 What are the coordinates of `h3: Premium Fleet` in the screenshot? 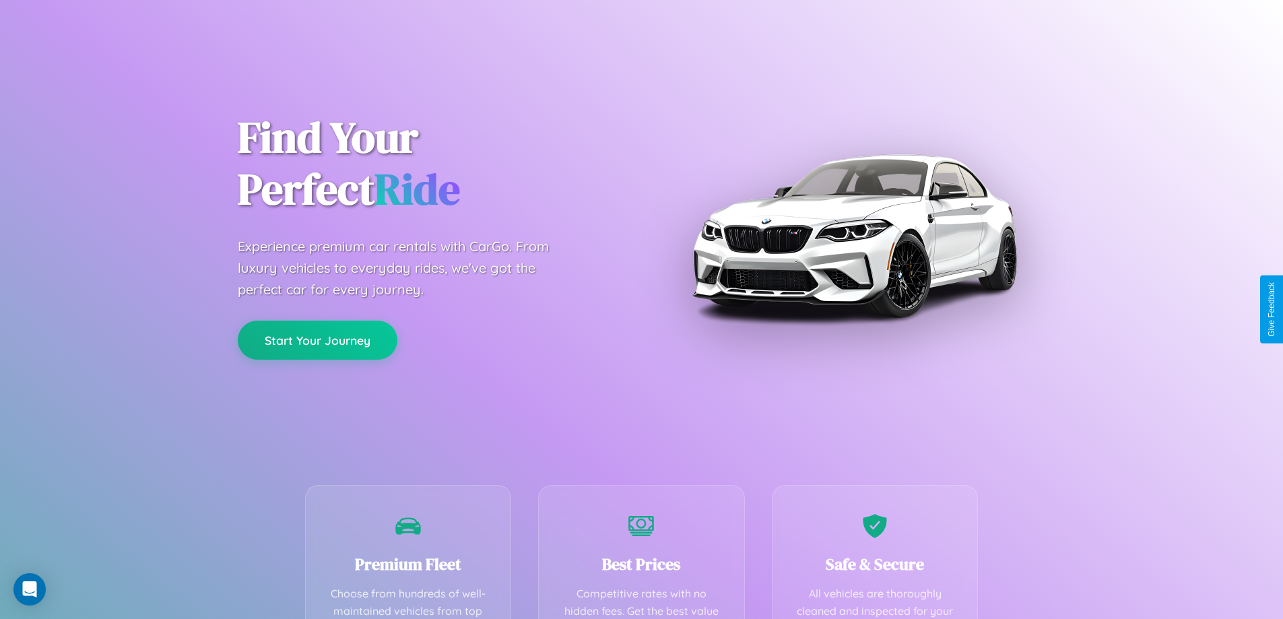 It's located at (408, 564).